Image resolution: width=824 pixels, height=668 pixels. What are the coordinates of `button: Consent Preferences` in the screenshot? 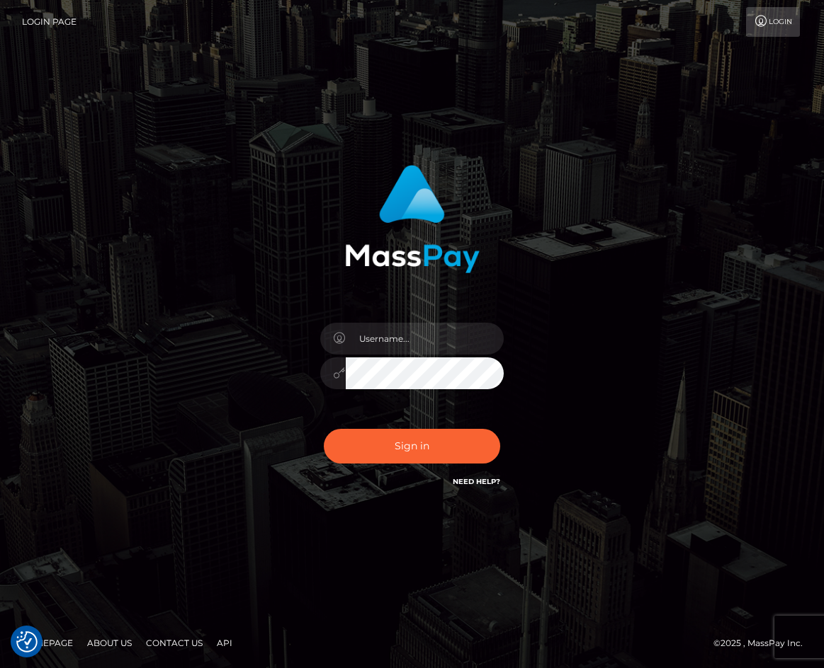 It's located at (27, 642).